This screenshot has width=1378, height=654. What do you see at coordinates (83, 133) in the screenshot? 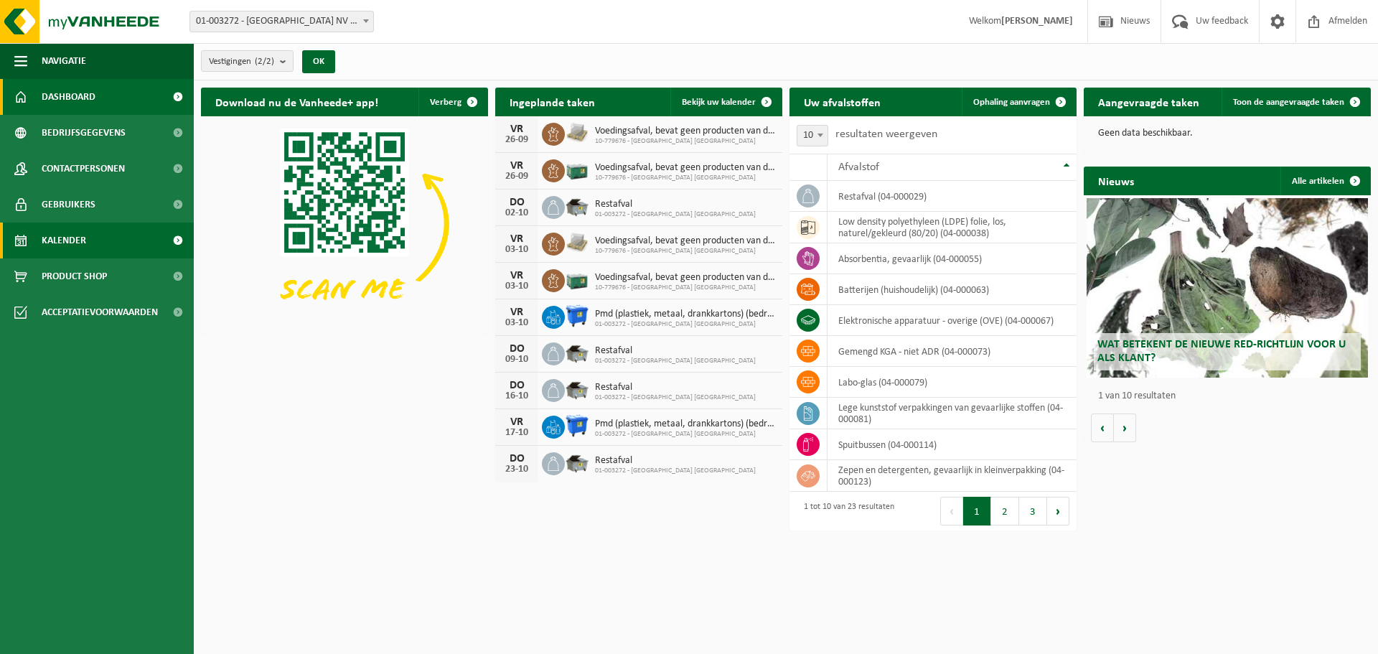
I see `span: Bedrijfsgegevens` at bounding box center [83, 133].